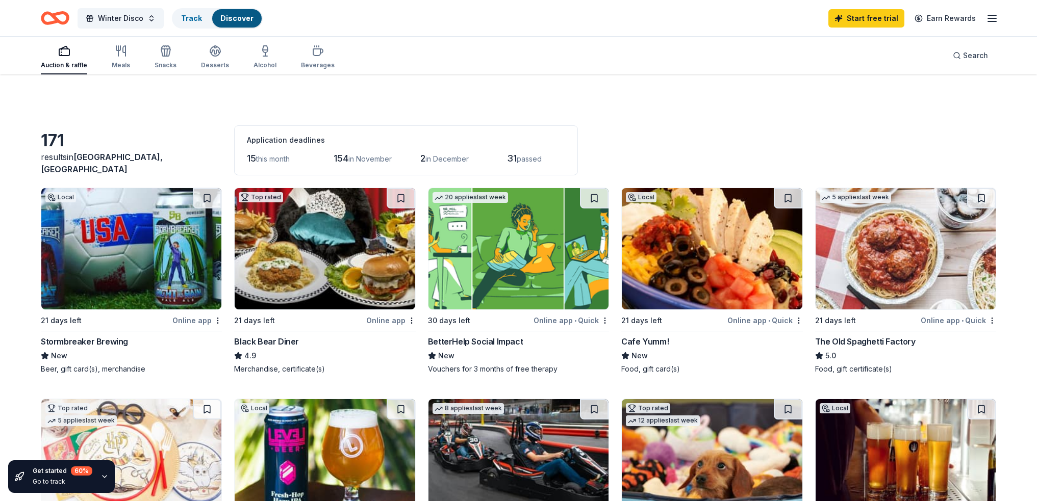  Describe the element at coordinates (82, 471) in the screenshot. I see `div: 60 %` at that location.